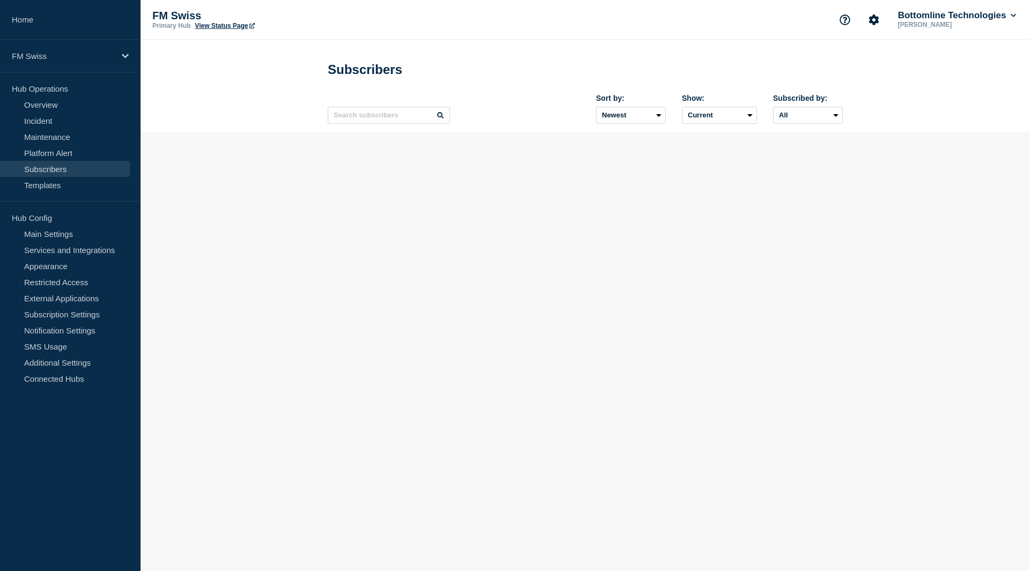 This screenshot has height=571, width=1030. What do you see at coordinates (808, 115) in the screenshot?
I see `select: Subscribed by` at bounding box center [808, 115].